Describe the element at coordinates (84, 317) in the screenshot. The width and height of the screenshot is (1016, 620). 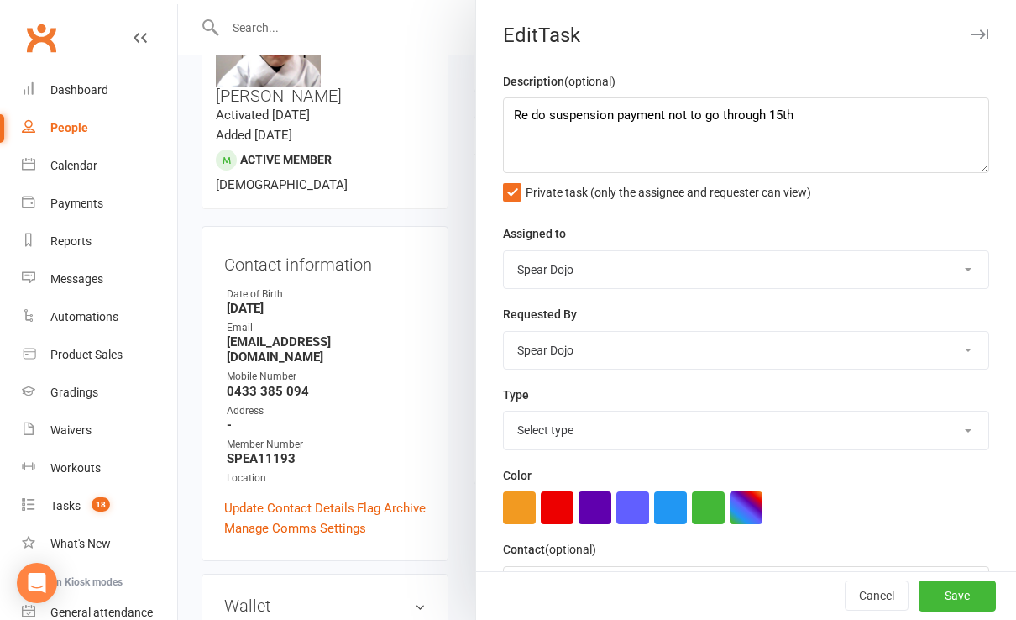
I see `div: Automations` at that location.